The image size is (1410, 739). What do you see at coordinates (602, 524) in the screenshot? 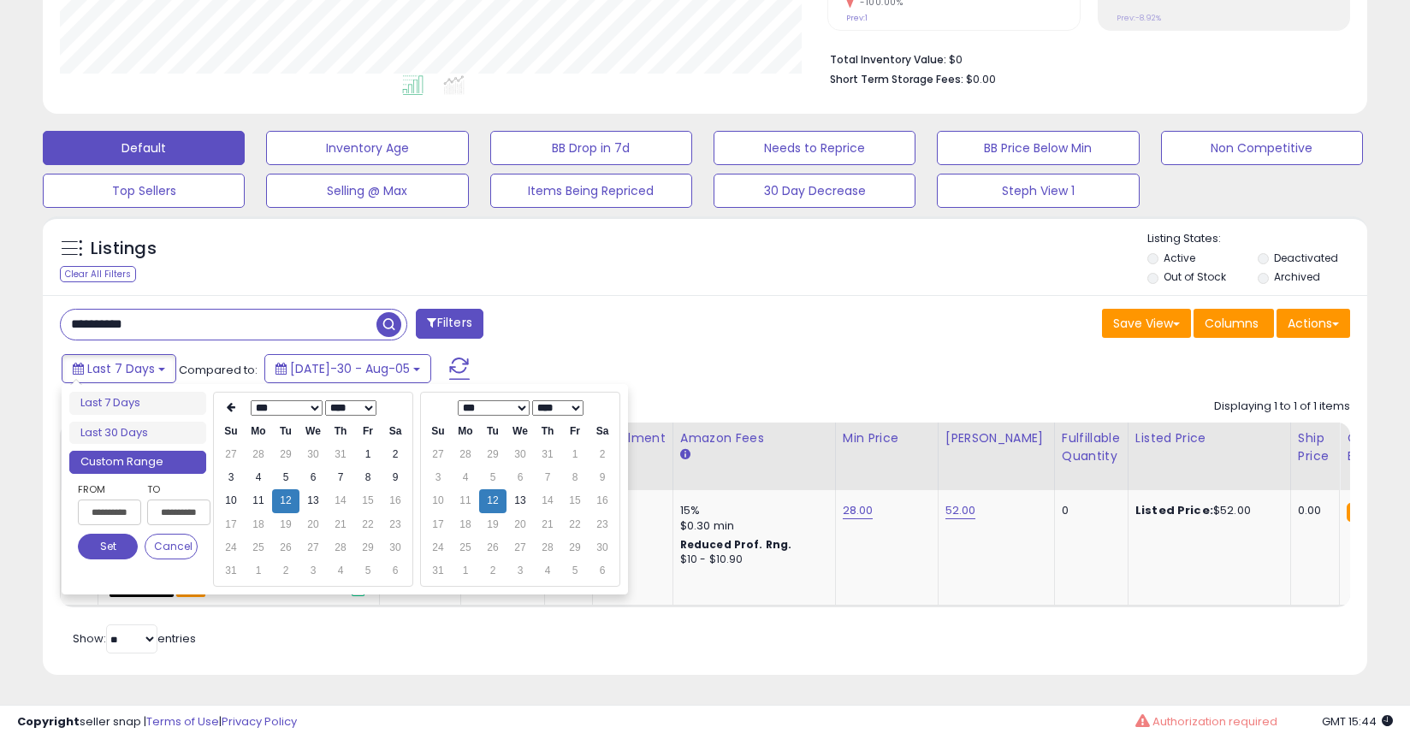
I see `td: 23` at bounding box center [602, 524].